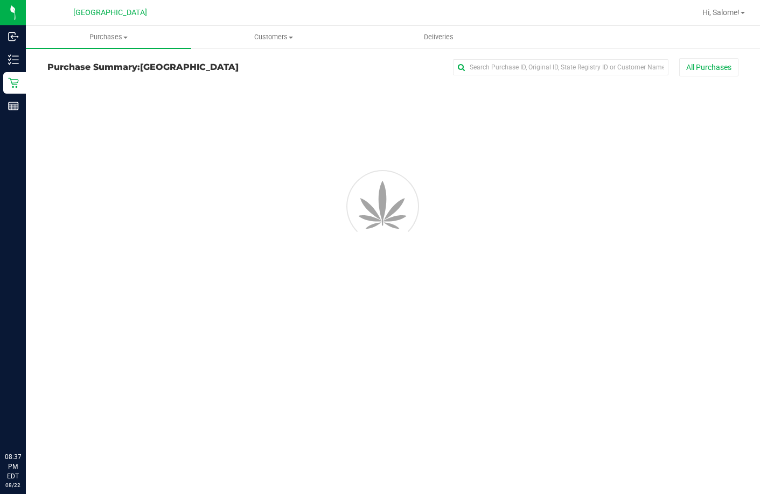 The image size is (760, 494). Describe the element at coordinates (438, 37) in the screenshot. I see `span: Deliveries` at that location.